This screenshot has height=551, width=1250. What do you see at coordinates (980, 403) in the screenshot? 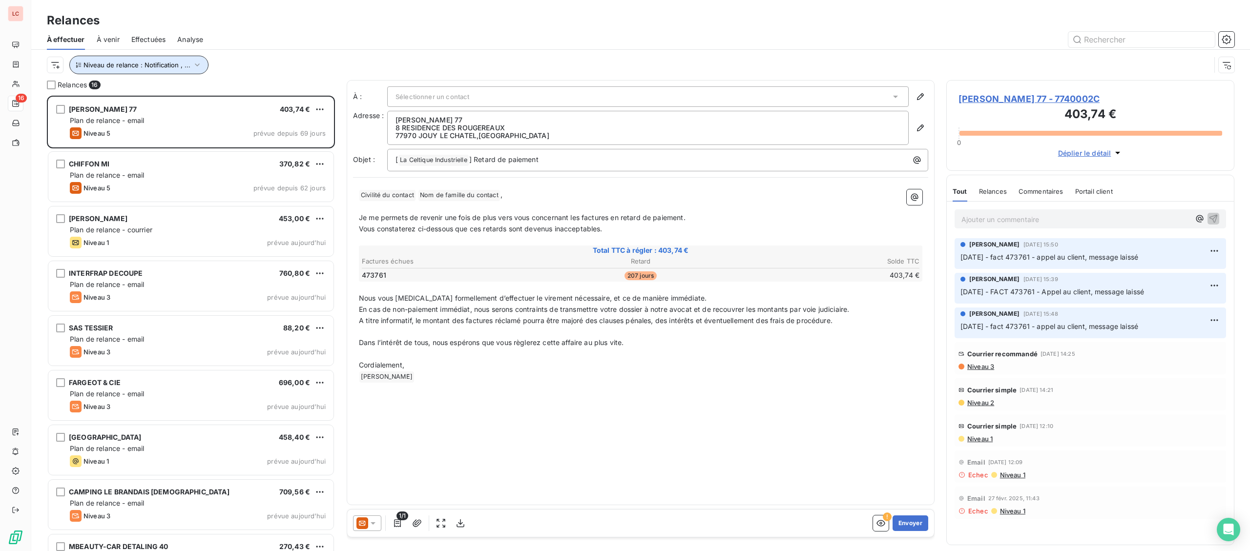
I see `span: Niveau 2` at bounding box center [980, 403].